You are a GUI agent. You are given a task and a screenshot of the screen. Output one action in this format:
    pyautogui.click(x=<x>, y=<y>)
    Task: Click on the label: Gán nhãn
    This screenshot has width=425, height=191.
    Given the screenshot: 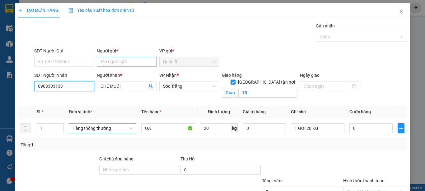 What is the action you would take?
    pyautogui.click(x=325, y=26)
    